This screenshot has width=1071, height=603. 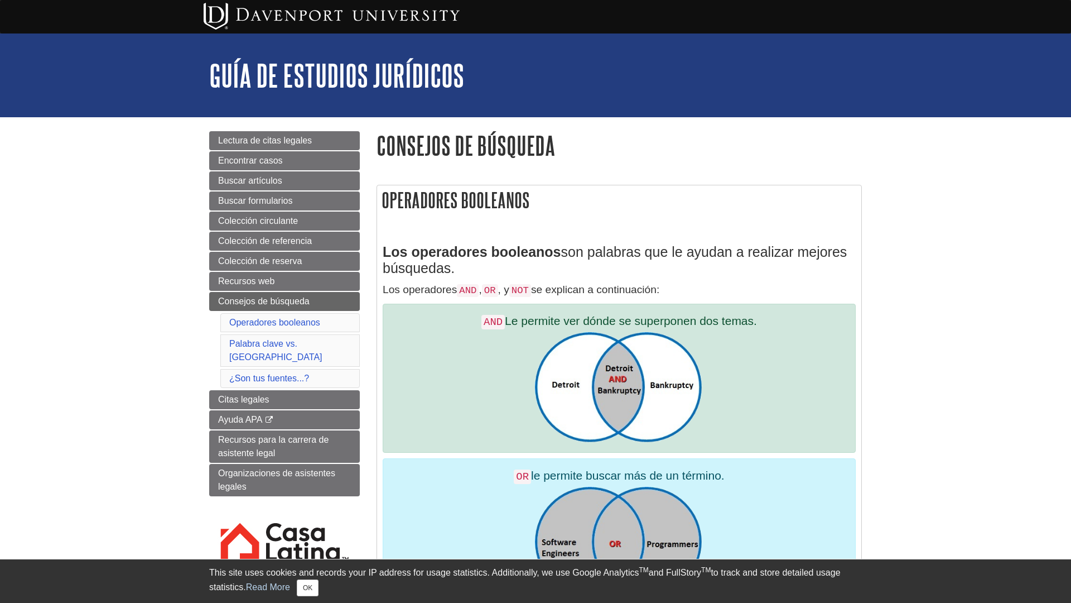 What do you see at coordinates (285, 446) in the screenshot?
I see `a: Recursos para la carrera de asistente legal` at bounding box center [285, 446].